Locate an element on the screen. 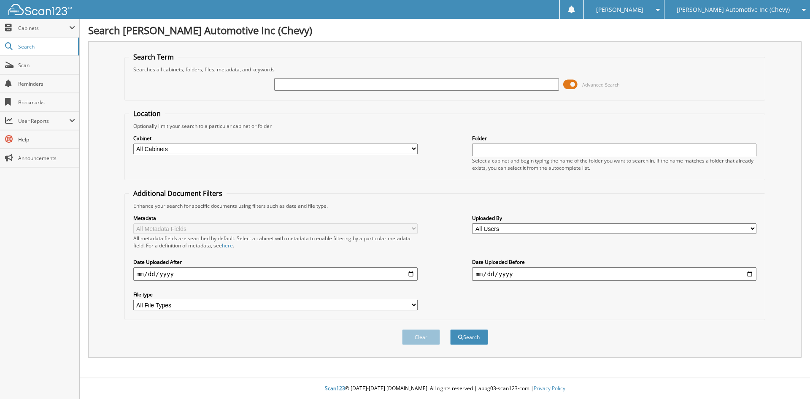 Image resolution: width=810 pixels, height=399 pixels. span: Search is located at coordinates (46, 46).